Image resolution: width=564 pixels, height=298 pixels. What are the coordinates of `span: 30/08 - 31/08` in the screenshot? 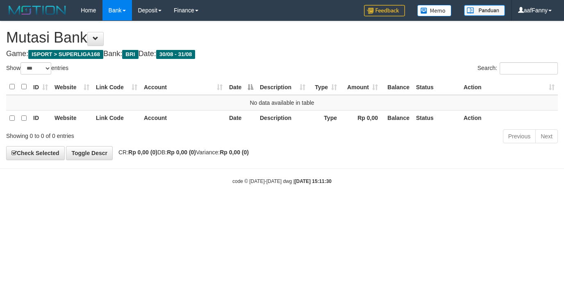 It's located at (176, 54).